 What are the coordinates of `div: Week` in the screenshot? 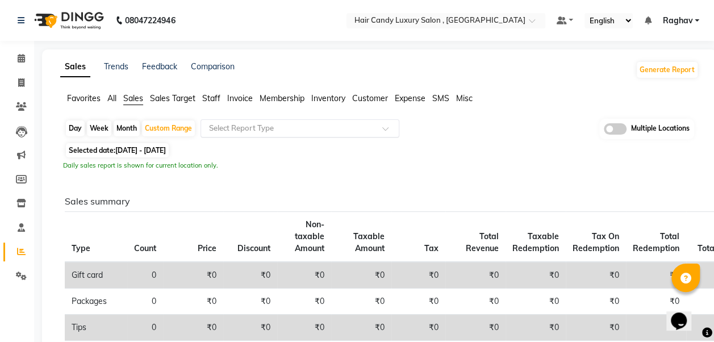 It's located at (99, 128).